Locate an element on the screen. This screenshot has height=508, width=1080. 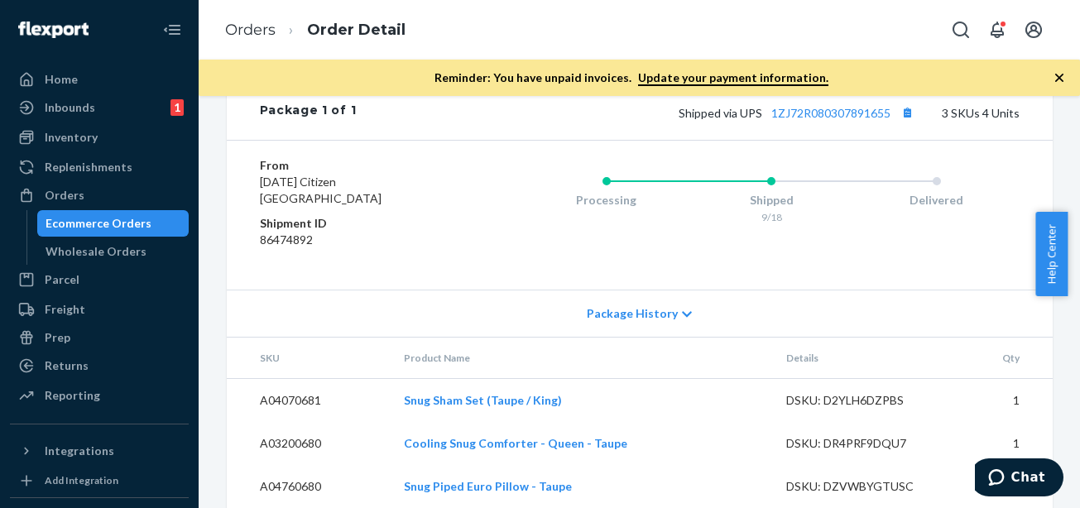
div: Orders is located at coordinates (65, 195).